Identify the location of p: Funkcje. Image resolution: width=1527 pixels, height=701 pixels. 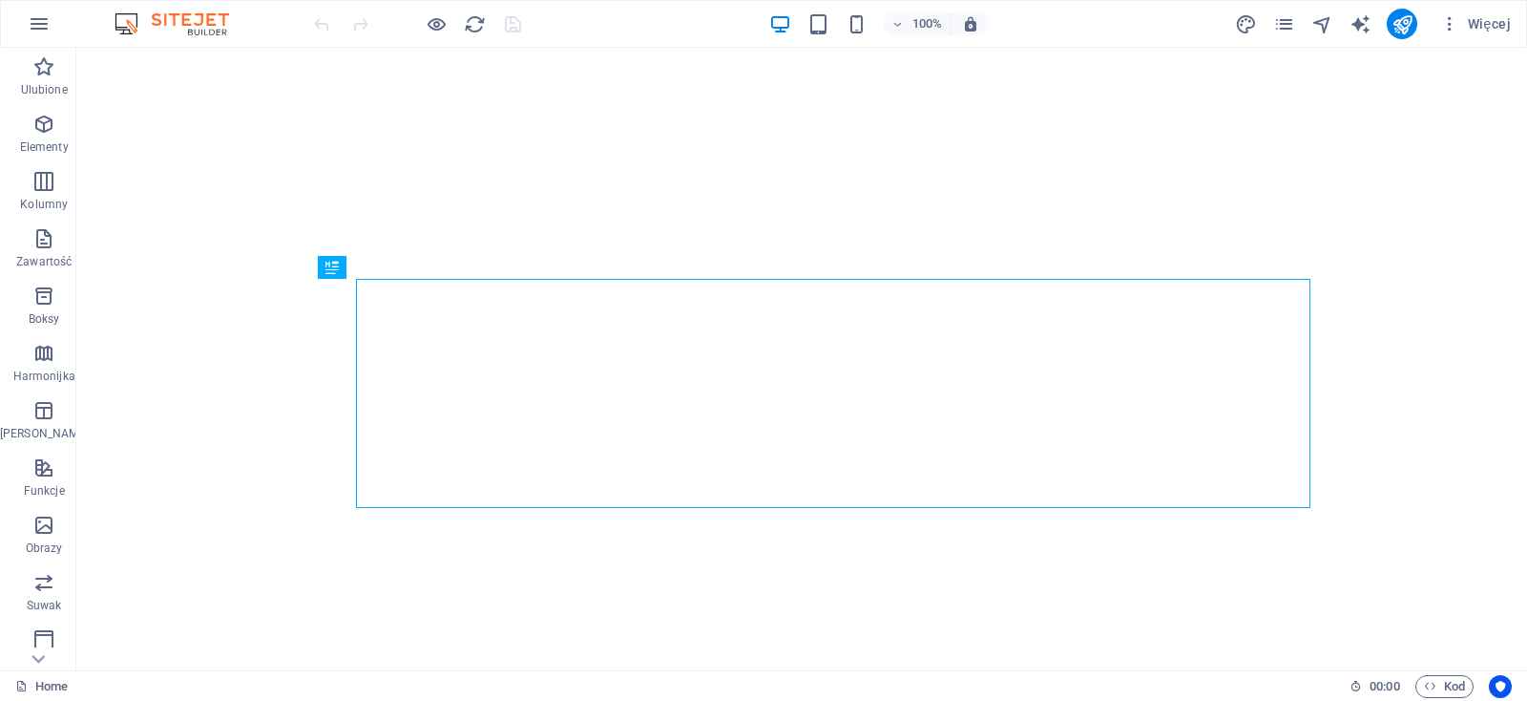
(44, 491).